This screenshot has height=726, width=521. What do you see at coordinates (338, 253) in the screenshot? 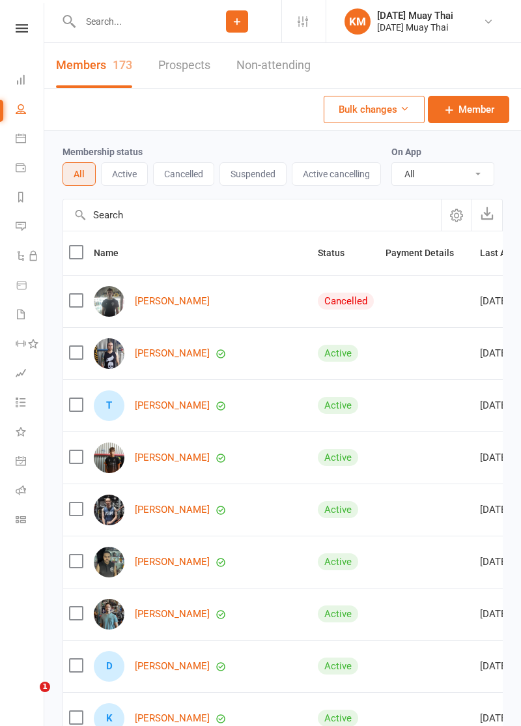
I see `span: Status` at bounding box center [338, 253].